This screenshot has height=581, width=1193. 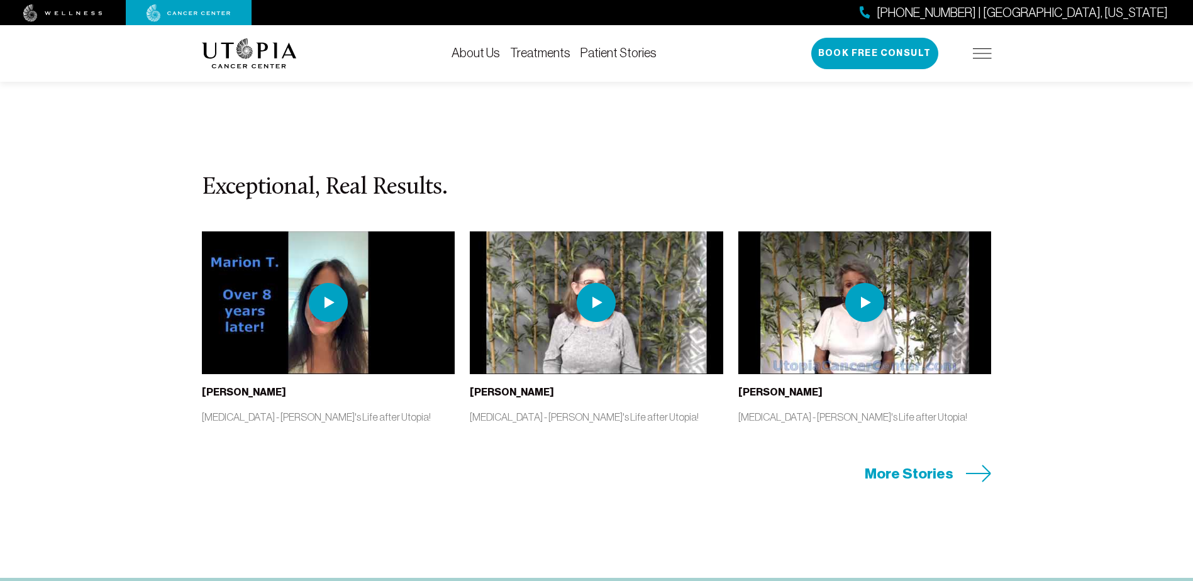 I want to click on a: About Us, so click(x=475, y=53).